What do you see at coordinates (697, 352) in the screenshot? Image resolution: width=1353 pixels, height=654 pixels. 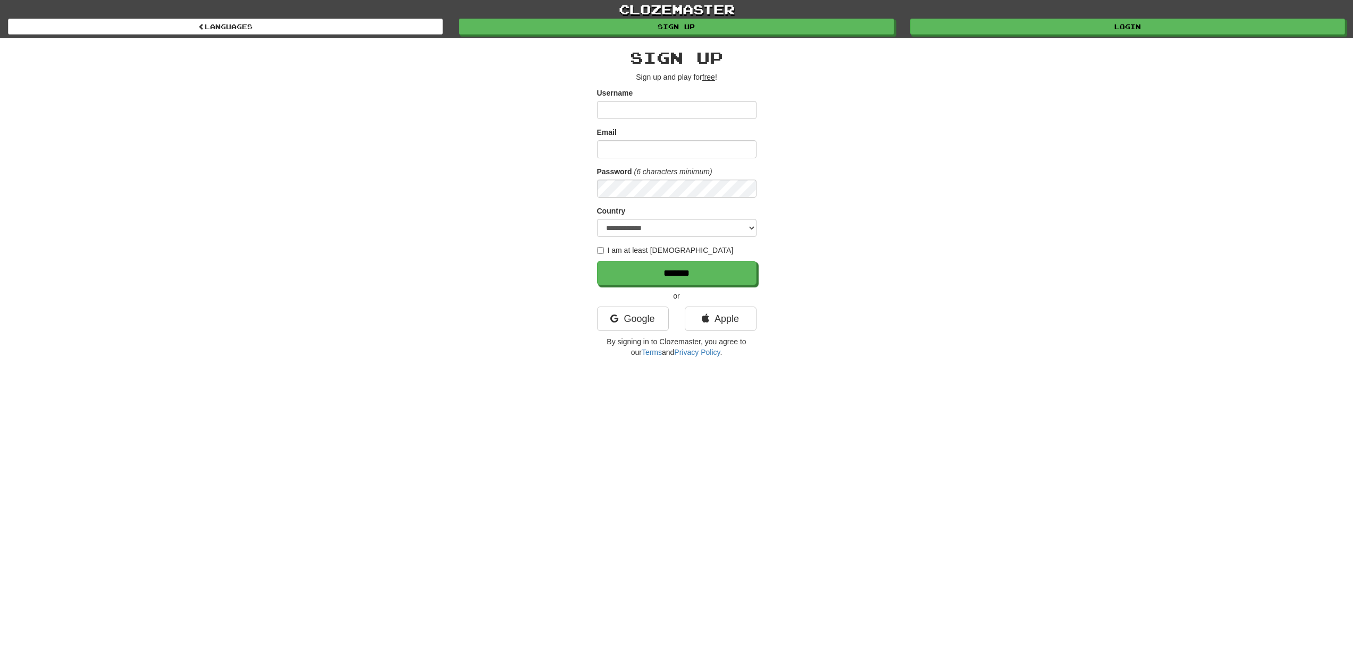 I see `a: Privacy Policy` at bounding box center [697, 352].